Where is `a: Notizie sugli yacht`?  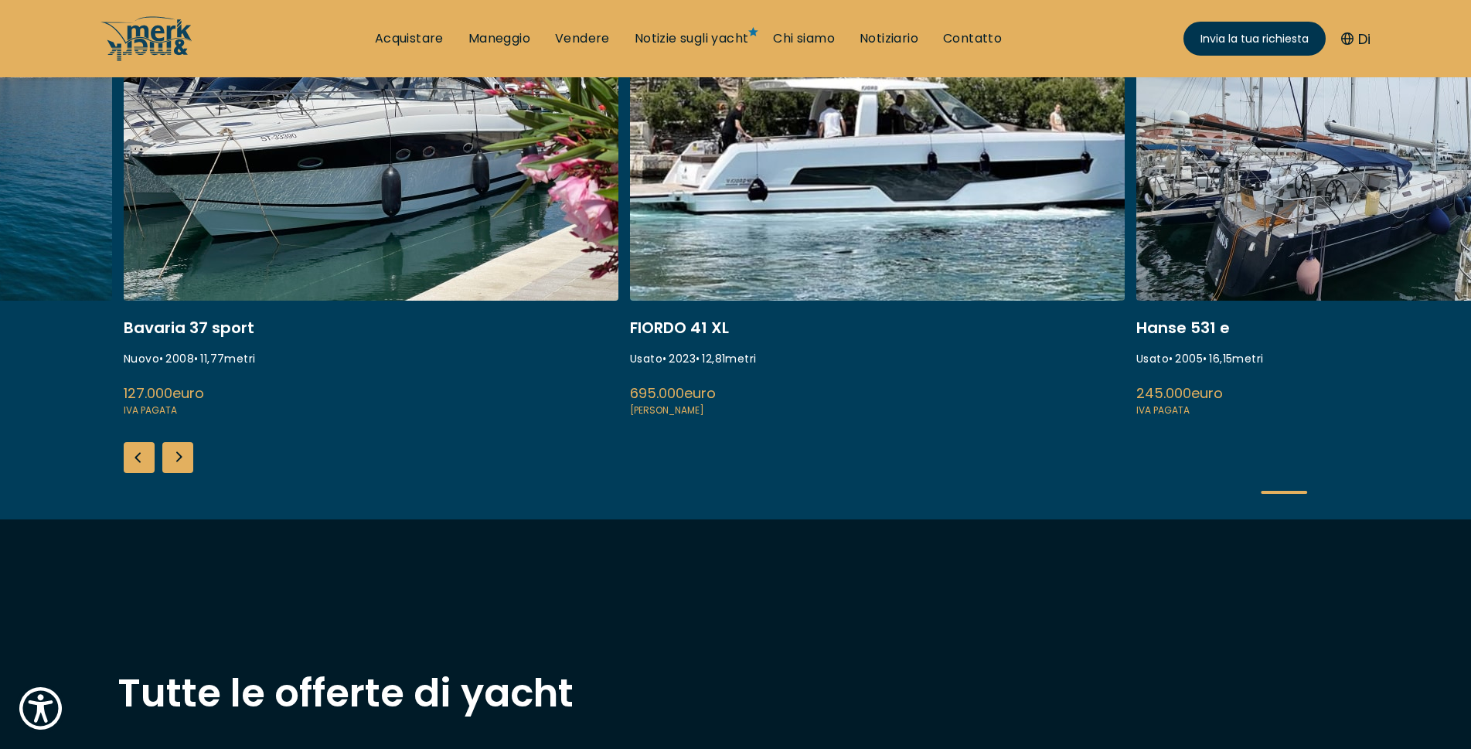 a: Notizie sugli yacht is located at coordinates (692, 39).